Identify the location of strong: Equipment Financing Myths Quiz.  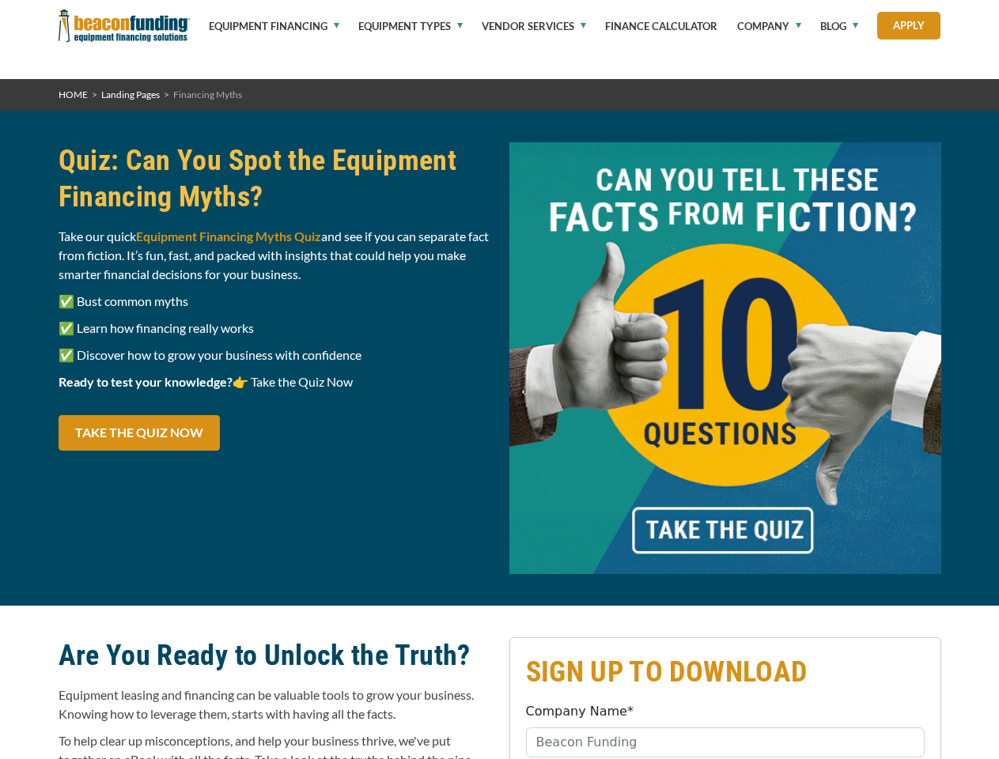
(229, 236).